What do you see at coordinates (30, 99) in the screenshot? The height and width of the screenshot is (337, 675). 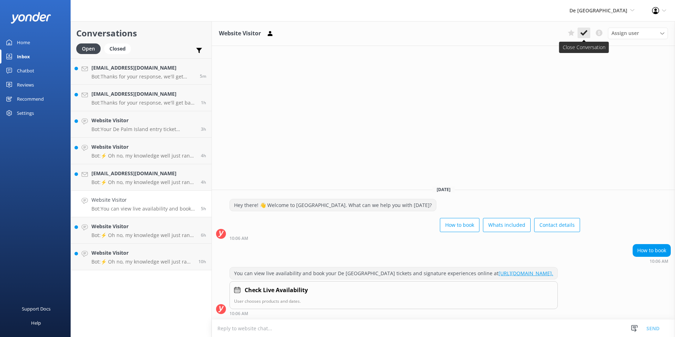 I see `div: Recommend` at bounding box center [30, 99].